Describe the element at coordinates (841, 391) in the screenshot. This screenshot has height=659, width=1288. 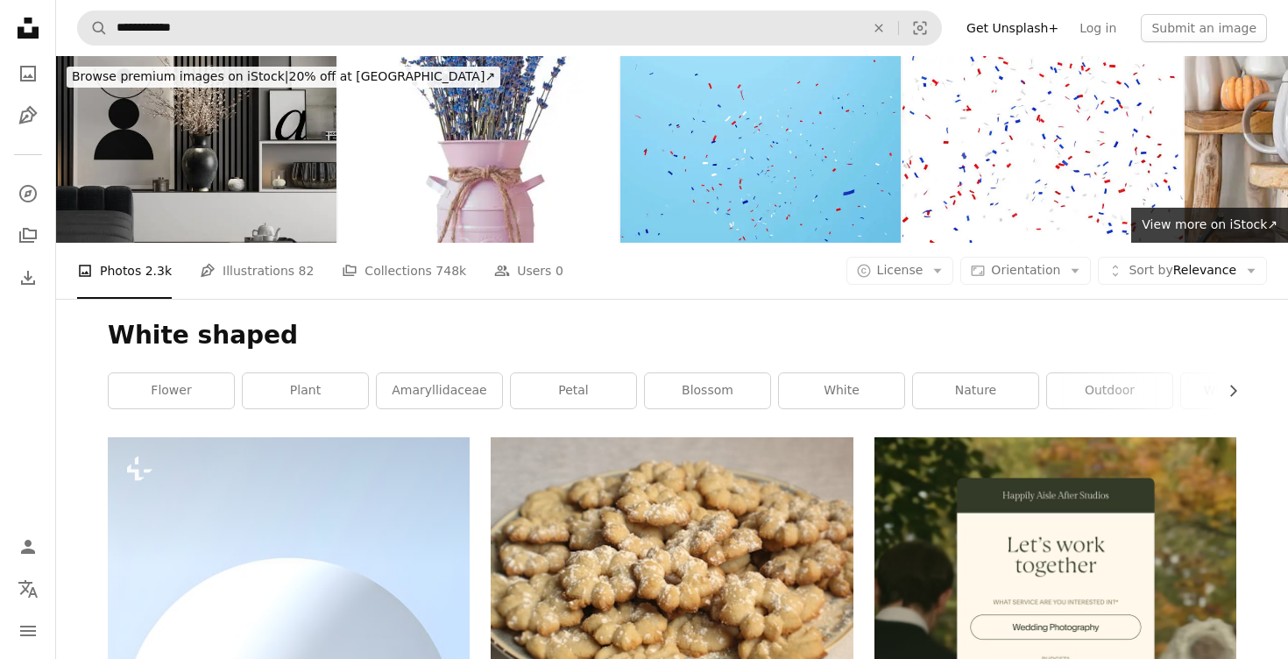
I see `a: white` at that location.